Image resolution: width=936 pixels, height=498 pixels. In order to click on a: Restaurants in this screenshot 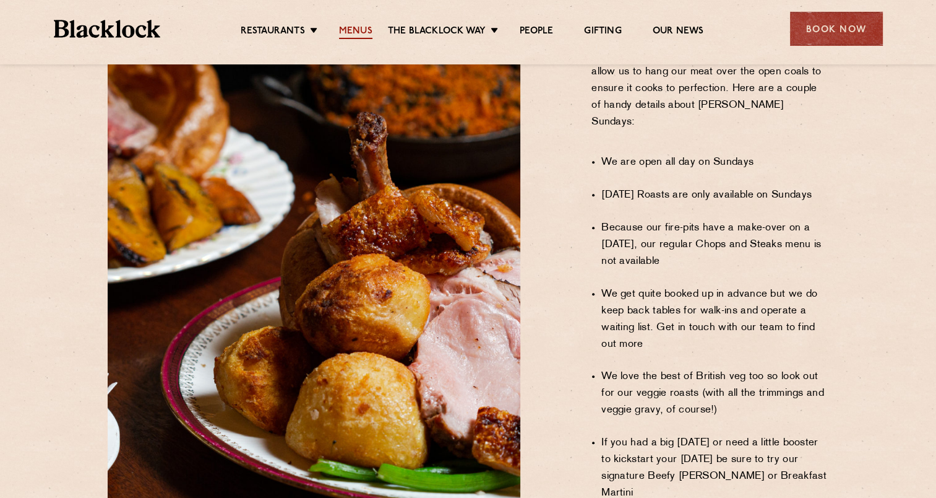, I will do `click(273, 32)`.